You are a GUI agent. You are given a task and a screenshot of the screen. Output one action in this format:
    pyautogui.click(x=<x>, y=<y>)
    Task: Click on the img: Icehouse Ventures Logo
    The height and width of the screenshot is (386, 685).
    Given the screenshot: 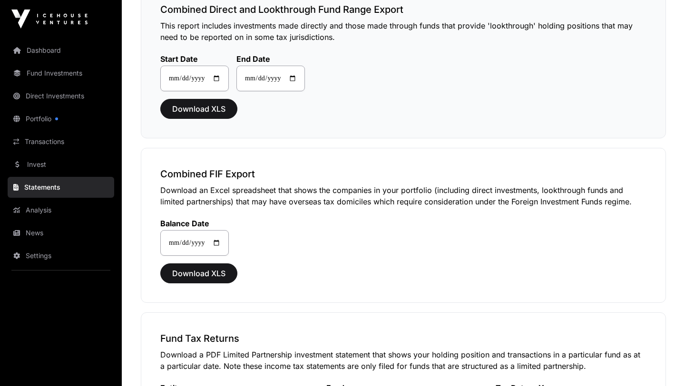 What is the action you would take?
    pyautogui.click(x=49, y=19)
    